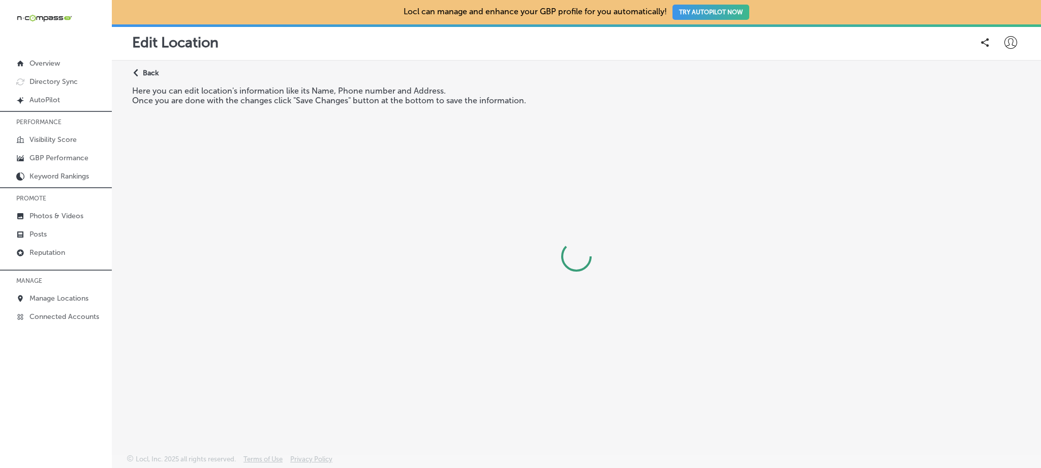  I want to click on a: Privacy Policy, so click(311, 461).